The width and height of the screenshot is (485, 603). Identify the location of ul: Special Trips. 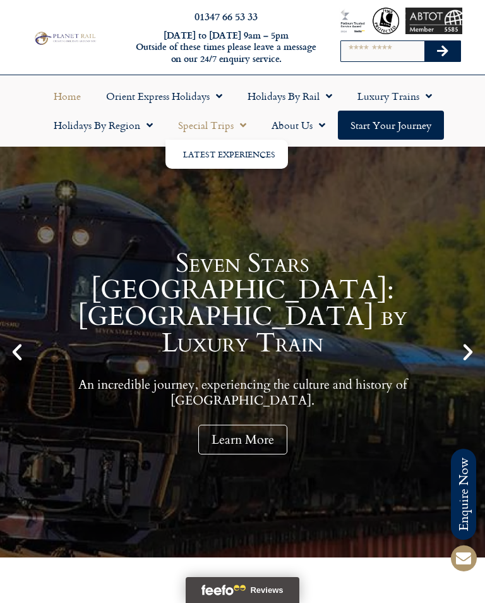
(227, 154).